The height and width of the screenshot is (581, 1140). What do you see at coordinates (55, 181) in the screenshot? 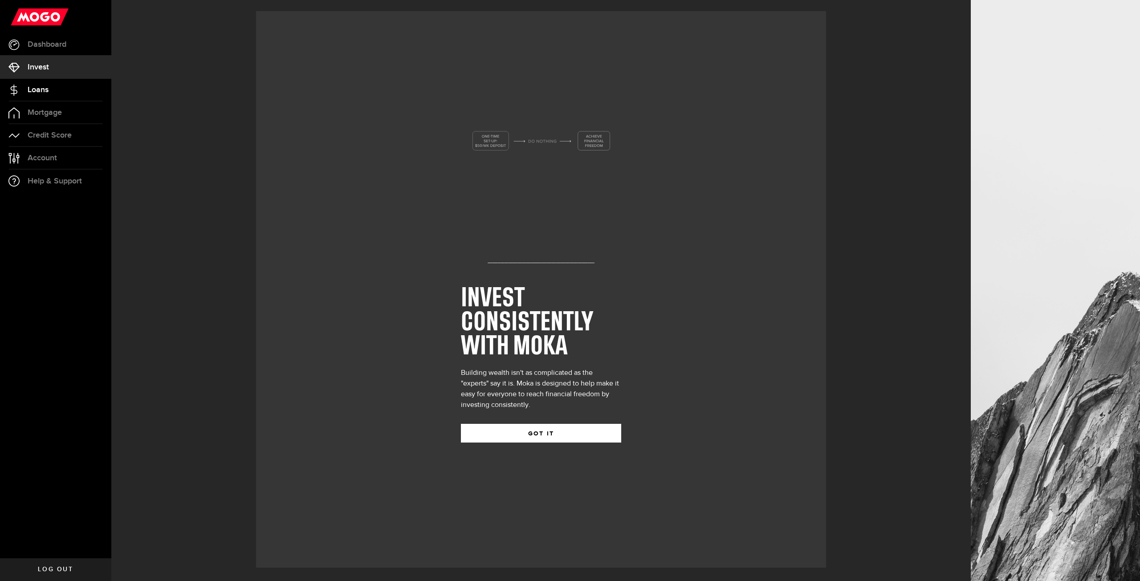
I see `span: Help & Support` at bounding box center [55, 181].